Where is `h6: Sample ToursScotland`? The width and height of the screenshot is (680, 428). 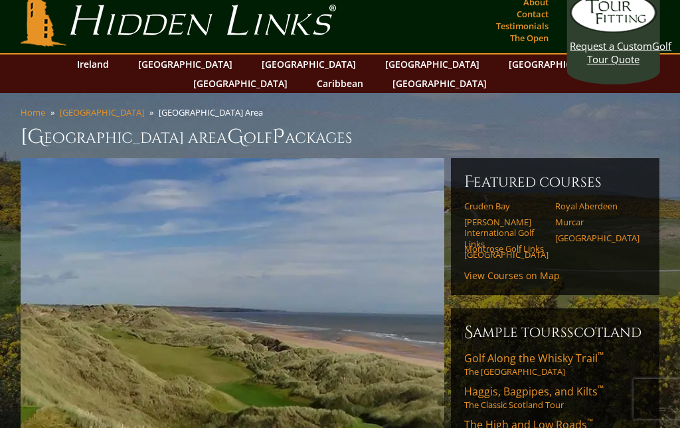 h6: Sample ToursScotland is located at coordinates (555, 332).